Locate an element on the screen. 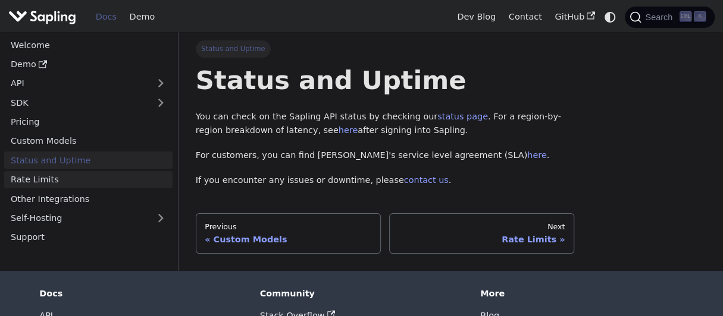 The width and height of the screenshot is (723, 316). div: Next is located at coordinates (481, 227).